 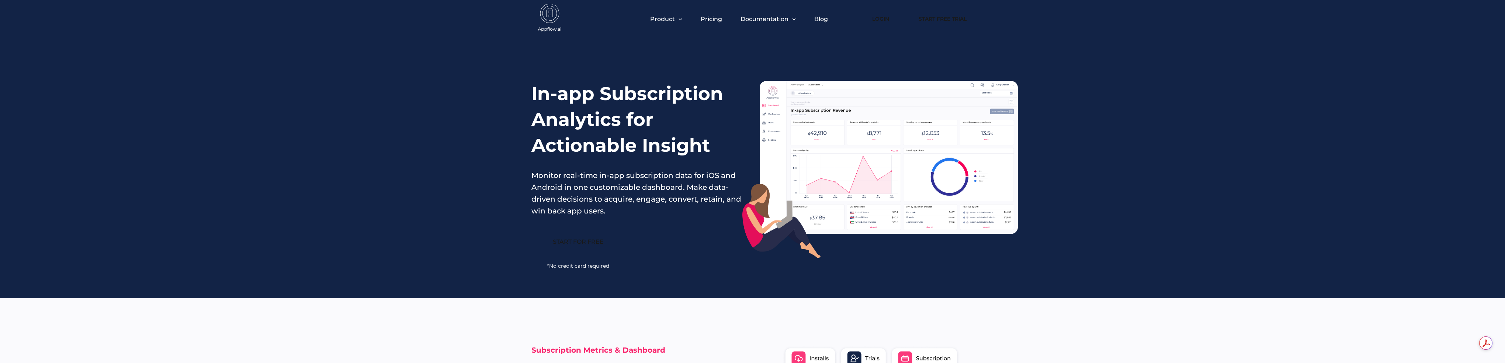 I want to click on span: *No credit card required, so click(x=578, y=266).